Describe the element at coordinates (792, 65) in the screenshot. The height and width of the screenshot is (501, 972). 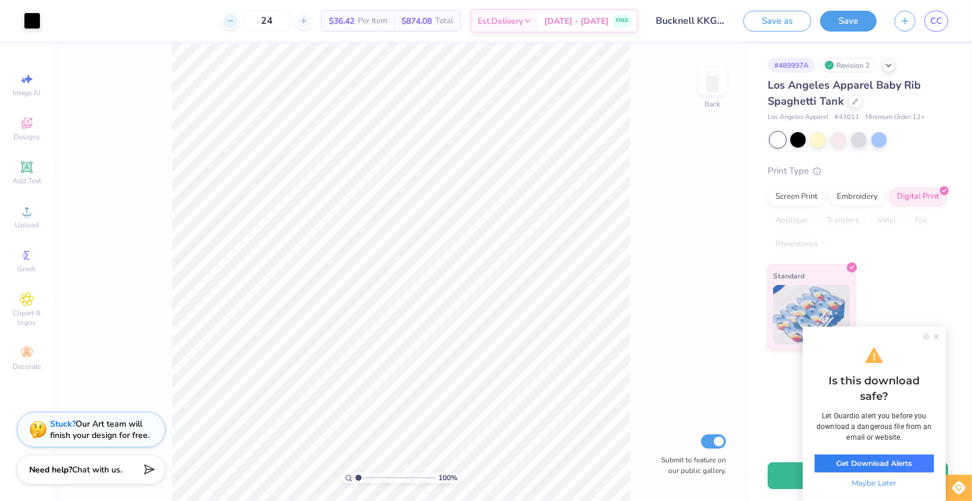
I see `div: # 489997A` at that location.